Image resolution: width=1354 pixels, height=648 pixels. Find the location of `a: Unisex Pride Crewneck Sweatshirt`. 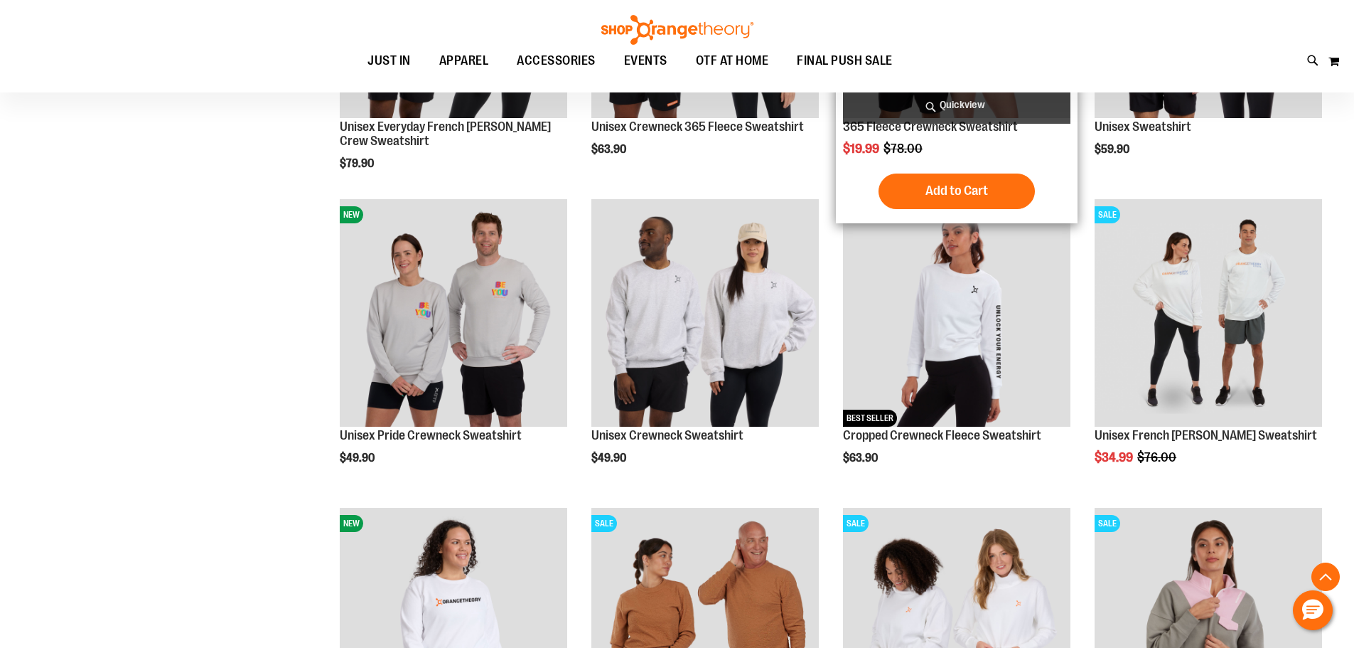

a: Unisex Pride Crewneck Sweatshirt is located at coordinates (431, 435).